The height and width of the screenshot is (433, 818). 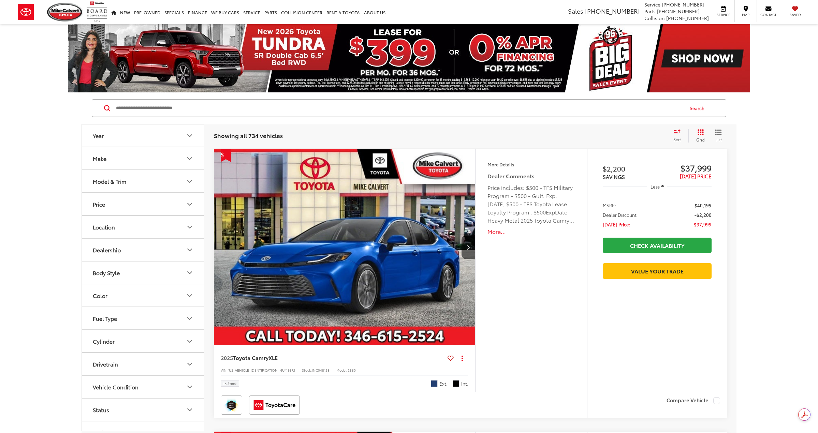 I want to click on span: dropdown dots, so click(x=462, y=358).